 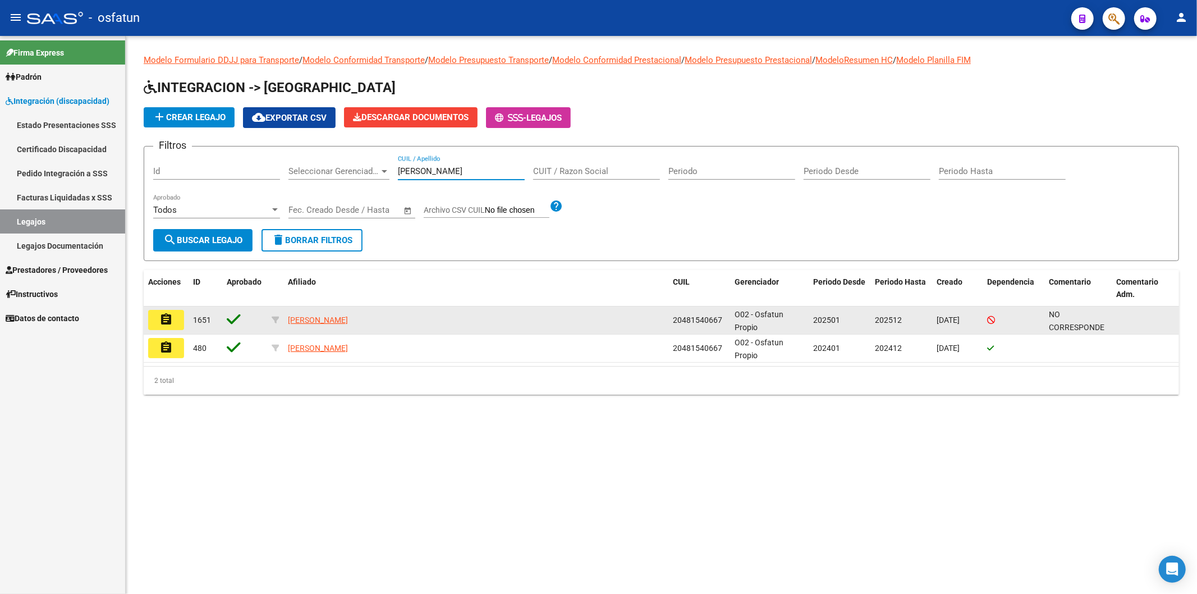 I want to click on datatable-header-cell: CUIL, so click(x=699, y=288).